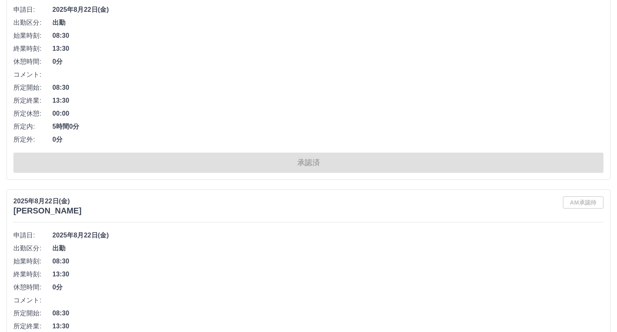  Describe the element at coordinates (33, 127) in the screenshot. I see `span: 所定内:` at that location.